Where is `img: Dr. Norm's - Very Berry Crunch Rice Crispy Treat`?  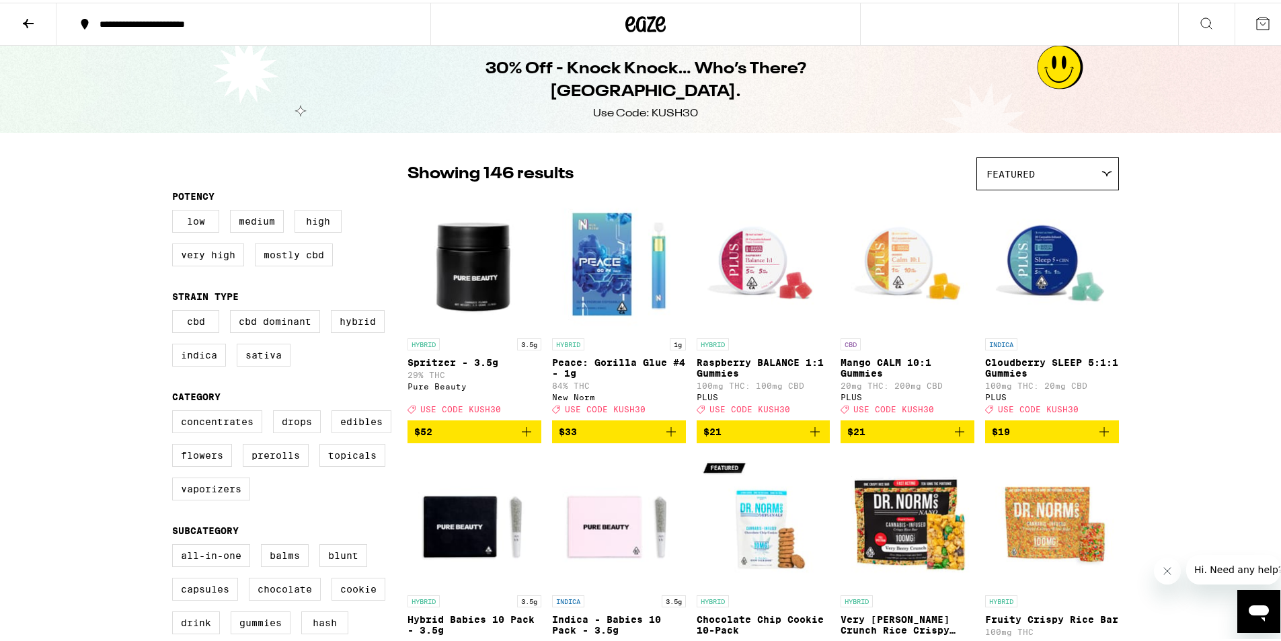
img: Dr. Norm's - Very Berry Crunch Rice Crispy Treat is located at coordinates (907, 518).